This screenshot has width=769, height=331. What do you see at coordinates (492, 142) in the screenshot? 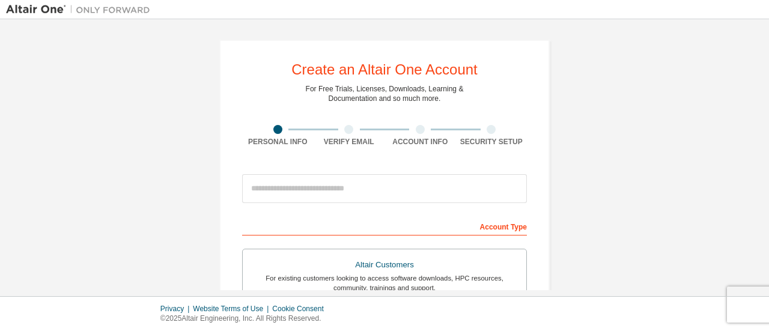
I see `div: Security Setup` at bounding box center [492, 142].